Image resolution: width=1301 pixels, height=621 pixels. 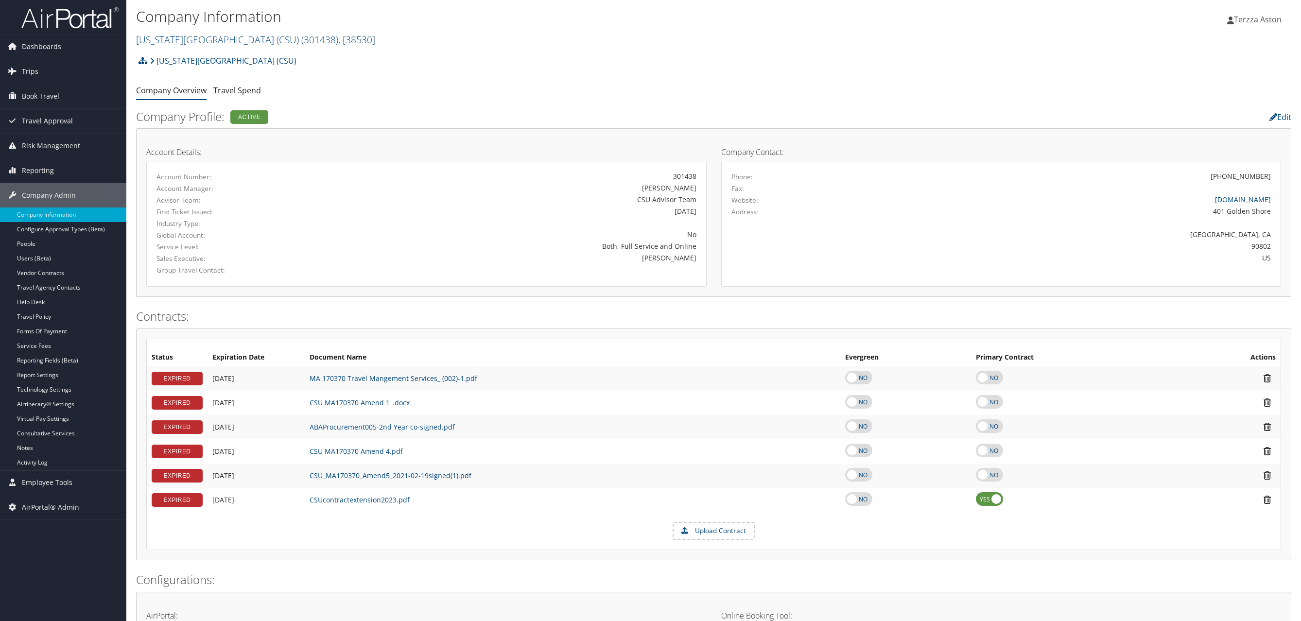 I want to click on th: Expiration Date, so click(x=256, y=358).